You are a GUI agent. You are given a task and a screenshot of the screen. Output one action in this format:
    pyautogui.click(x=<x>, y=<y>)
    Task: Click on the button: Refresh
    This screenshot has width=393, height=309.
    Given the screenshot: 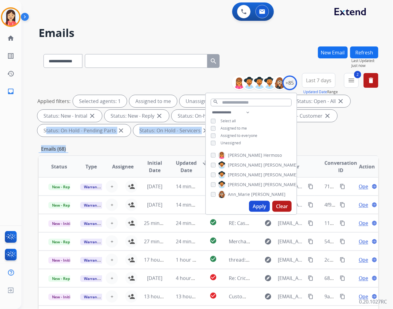 What is the action you would take?
    pyautogui.click(x=364, y=52)
    